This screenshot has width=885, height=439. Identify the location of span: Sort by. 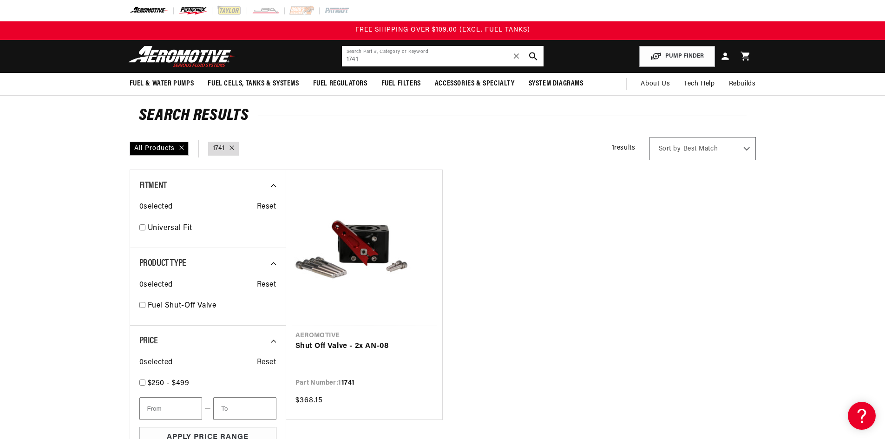
(670, 149).